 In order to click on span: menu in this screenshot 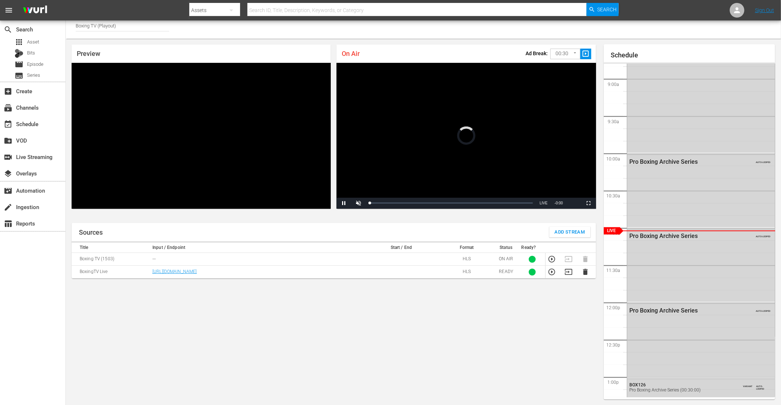, I will do `click(9, 10)`.